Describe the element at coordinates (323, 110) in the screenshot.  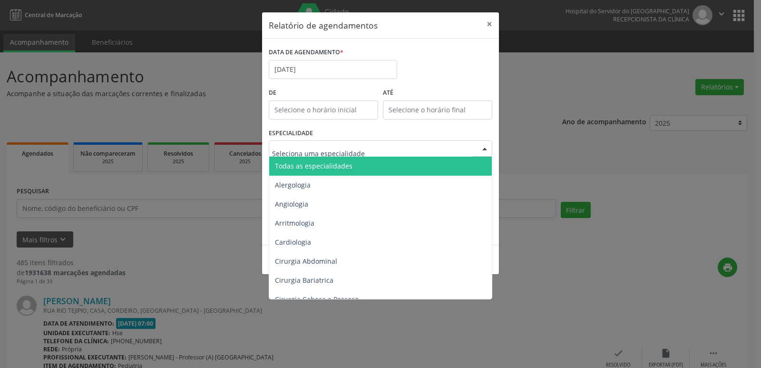
I see `input: Selecione o horário inicial` at that location.